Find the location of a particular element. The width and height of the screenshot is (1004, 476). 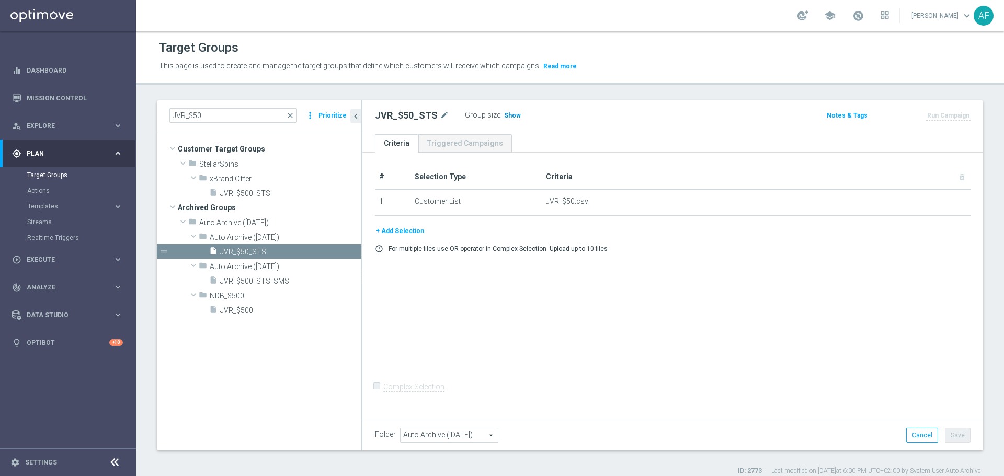

button: track_changes Analyze keyboard_arrow_right is located at coordinates (67, 288).